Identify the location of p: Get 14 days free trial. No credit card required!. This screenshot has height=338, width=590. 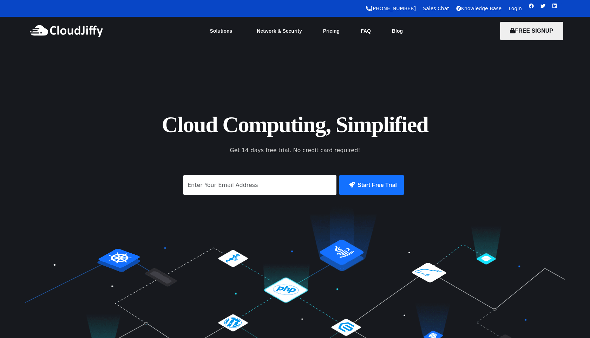
(295, 150).